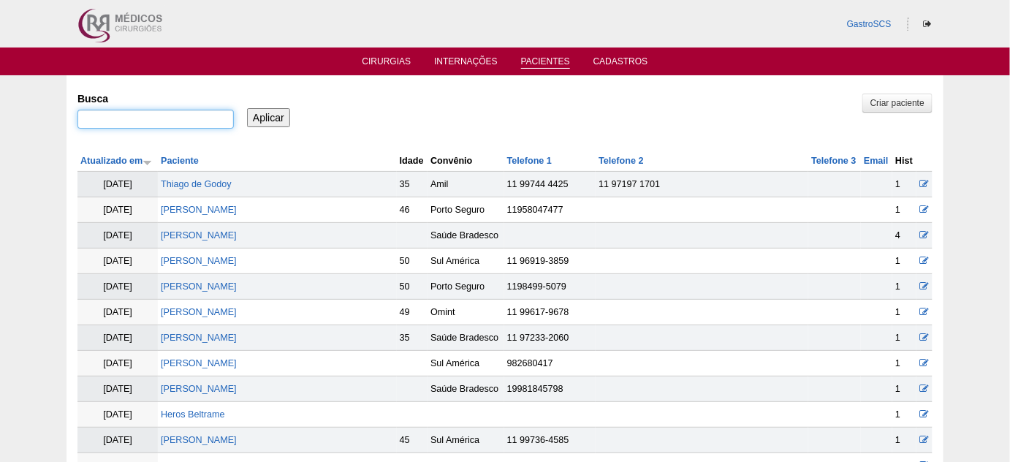 The height and width of the screenshot is (462, 1010). I want to click on th: Idade, so click(412, 161).